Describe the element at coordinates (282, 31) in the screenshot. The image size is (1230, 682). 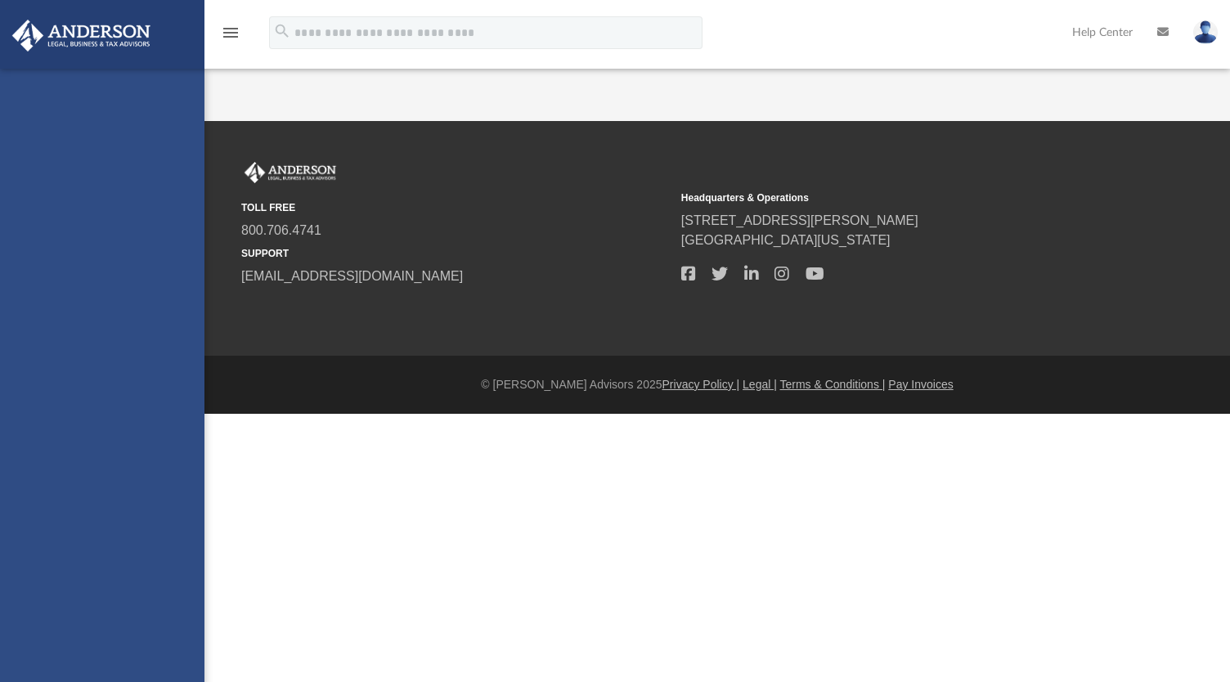
I see `i: search` at that location.